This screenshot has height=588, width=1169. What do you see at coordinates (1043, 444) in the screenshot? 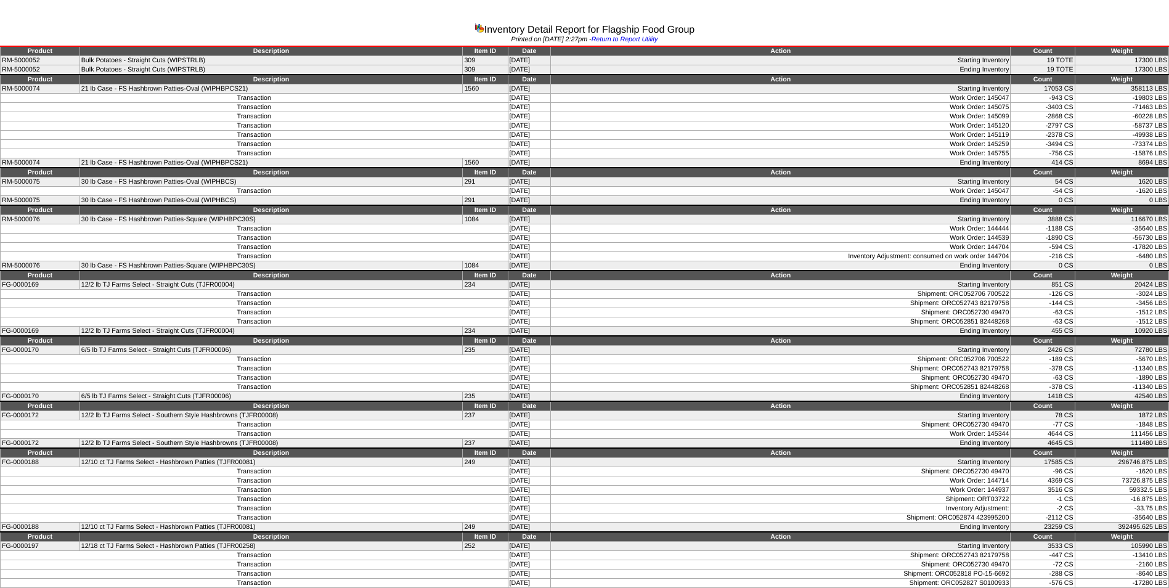
I see `td: 4645 CS` at bounding box center [1043, 444].